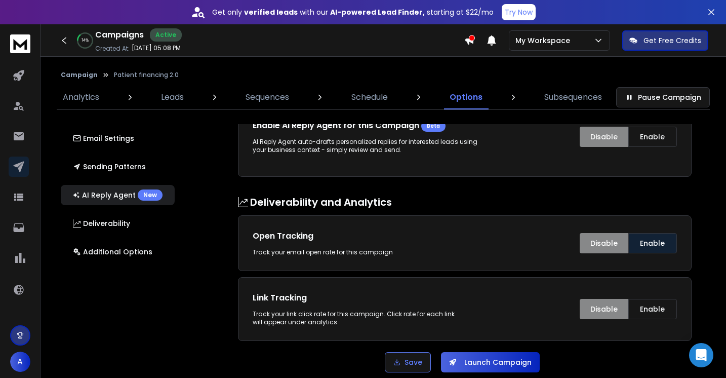  What do you see at coordinates (466, 97) in the screenshot?
I see `a: Options` at bounding box center [466, 97].